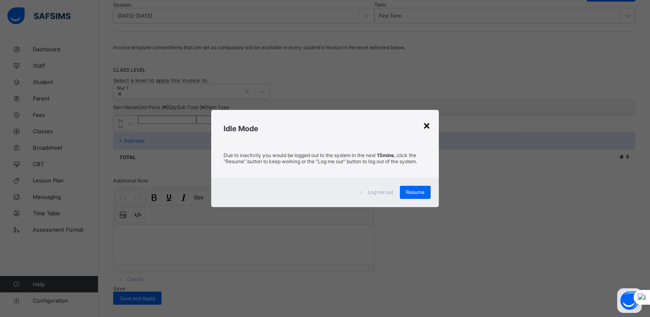  What do you see at coordinates (325, 158) in the screenshot?
I see `p: Due to inactivity you would be logged out to the system in the next , click the "Resume" button t...` at bounding box center [325, 158].